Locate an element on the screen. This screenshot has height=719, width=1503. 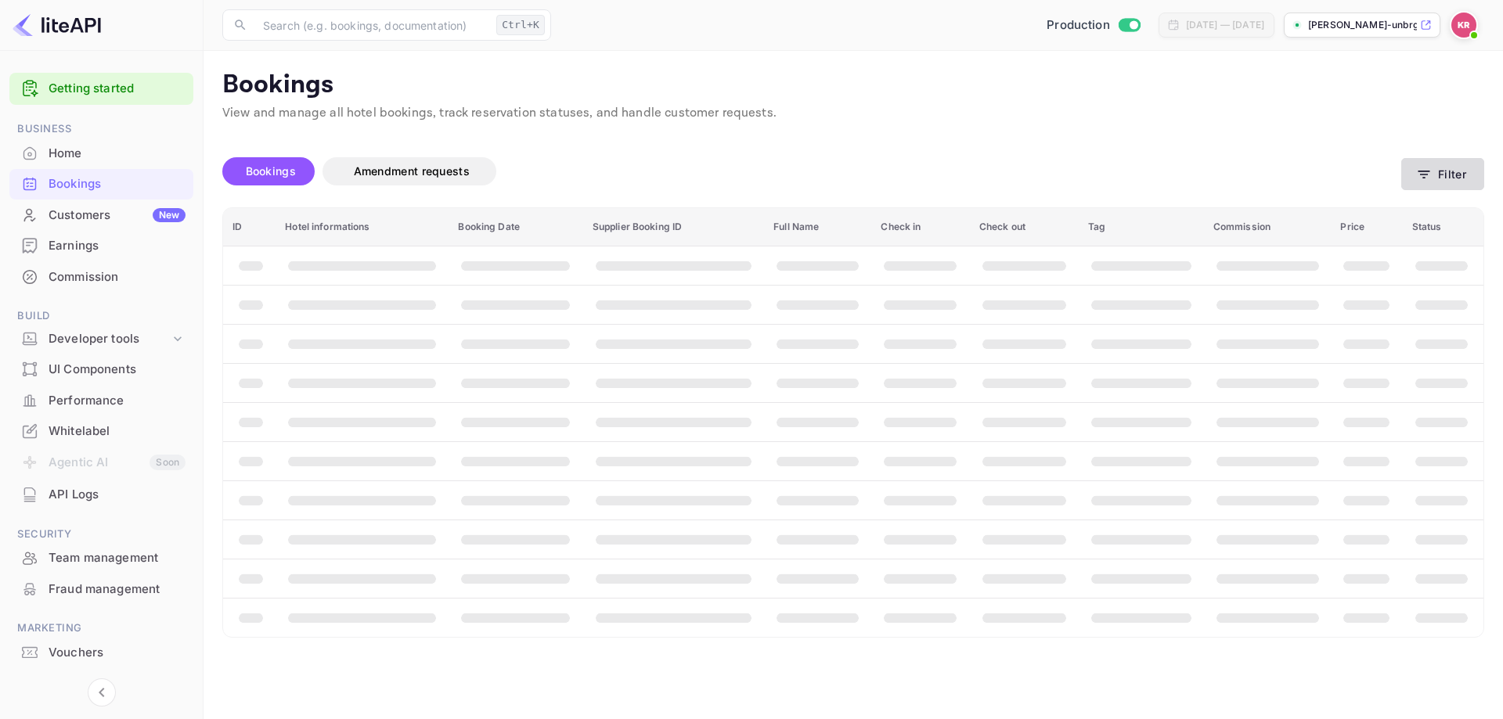
a: Whitelabel is located at coordinates (101, 430).